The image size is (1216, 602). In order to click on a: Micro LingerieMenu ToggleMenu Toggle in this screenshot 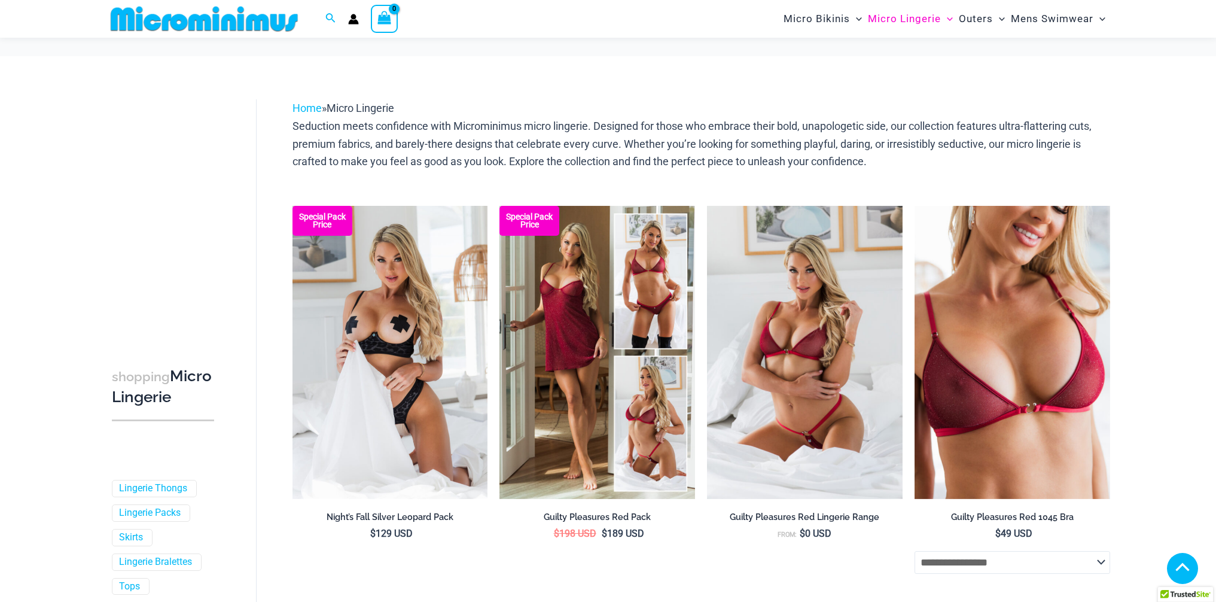, I will do `click(911, 19)`.